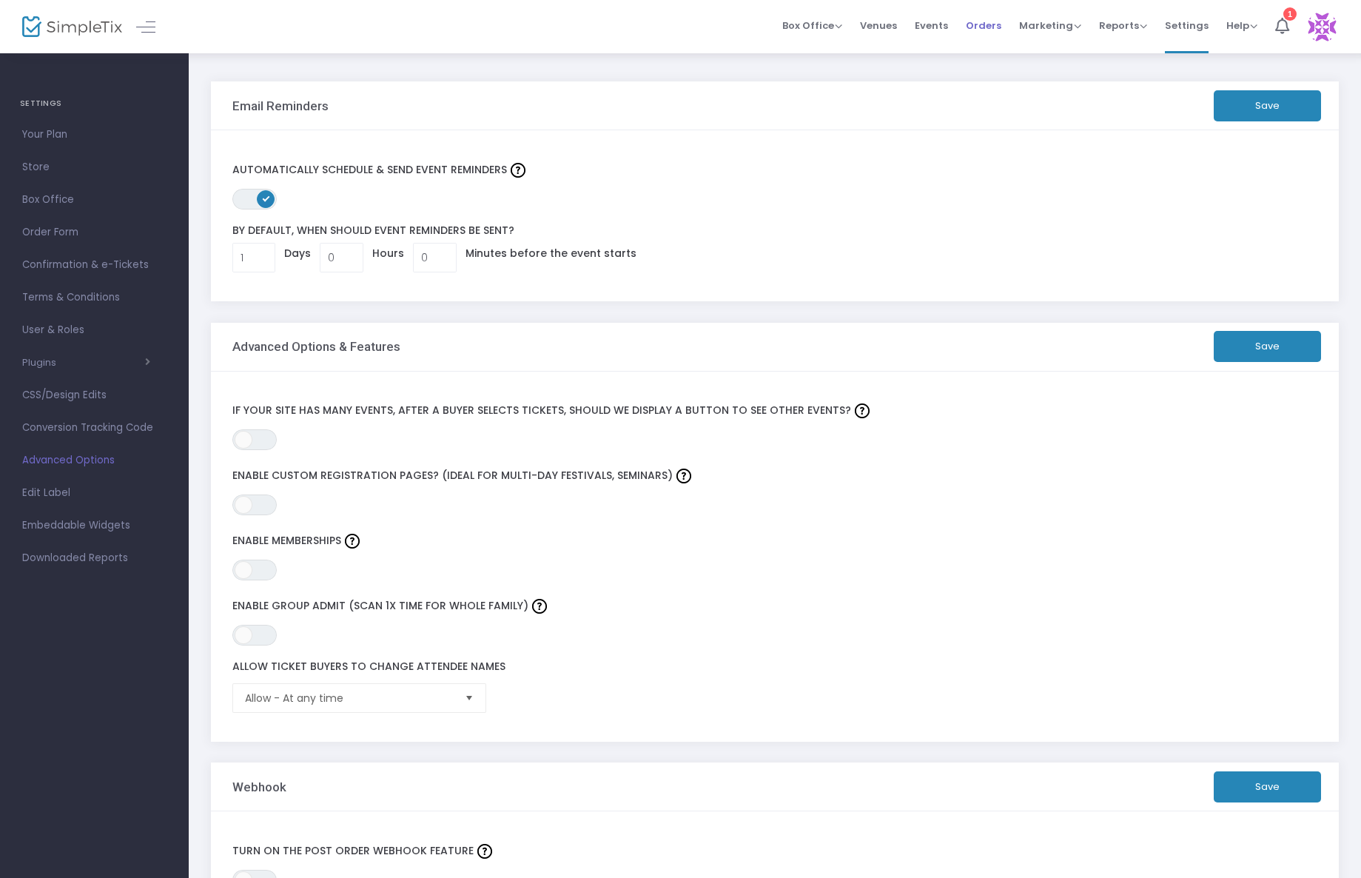 This screenshot has width=1361, height=878. What do you see at coordinates (94, 167) in the screenshot?
I see `span: Store` at bounding box center [94, 167].